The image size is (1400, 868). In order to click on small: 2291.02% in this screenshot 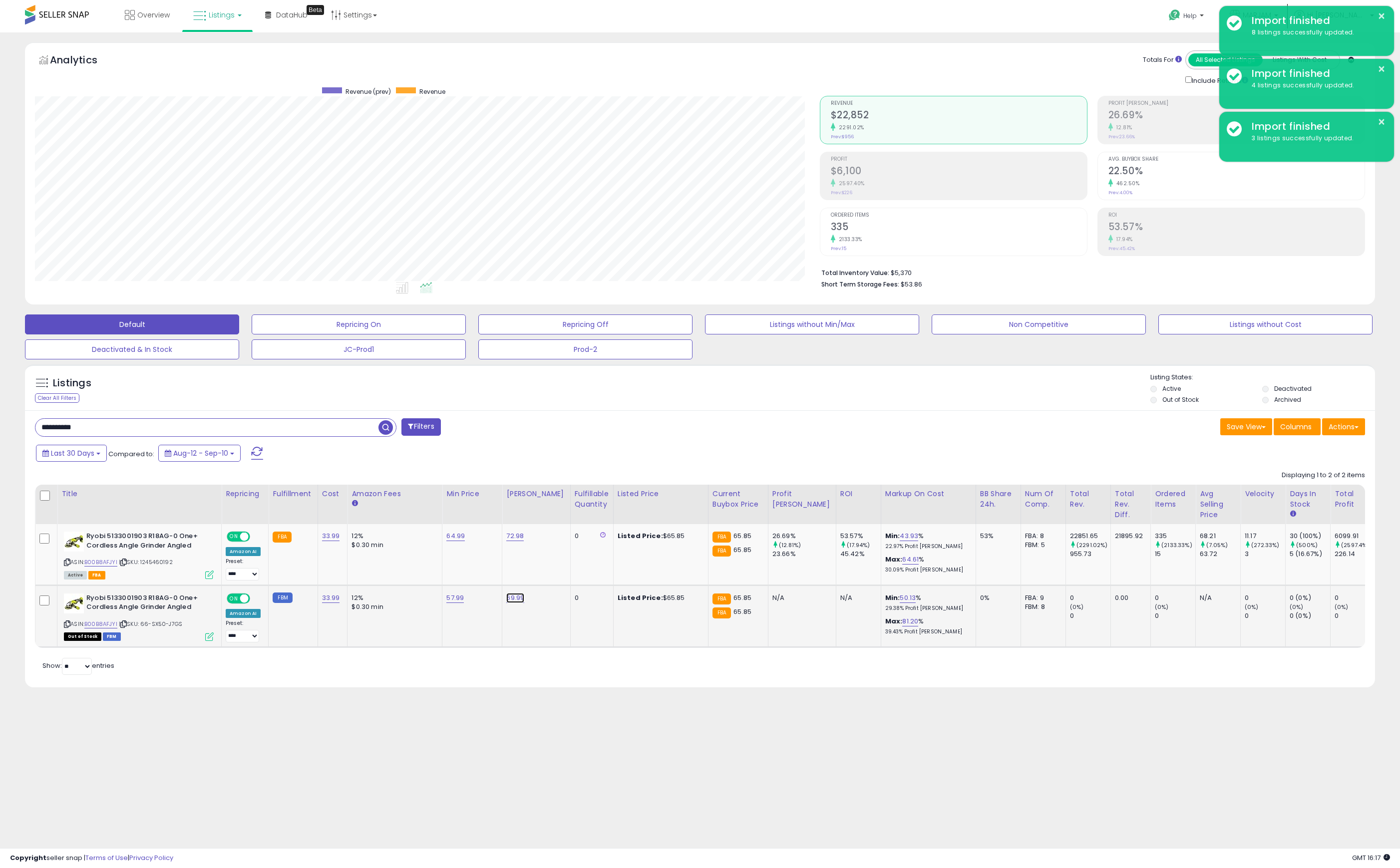, I will do `click(850, 127)`.